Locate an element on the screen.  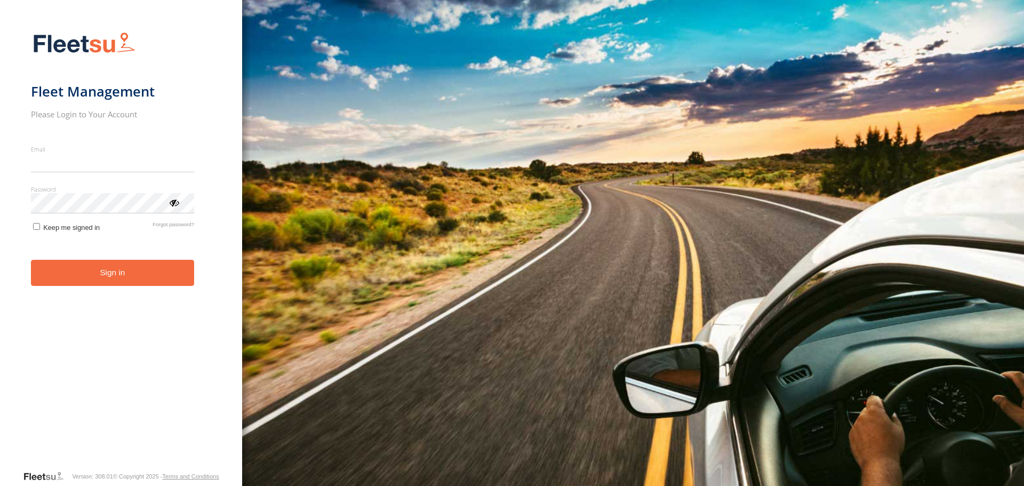
img: Fleetsu is located at coordinates (84, 43).